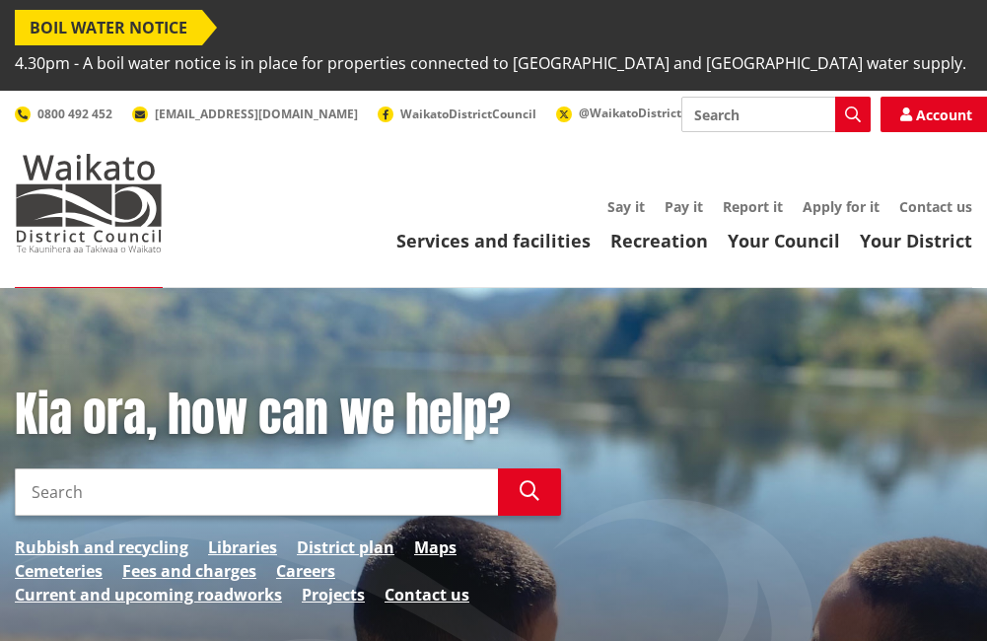  Describe the element at coordinates (493, 241) in the screenshot. I see `a: Services and facilities` at that location.